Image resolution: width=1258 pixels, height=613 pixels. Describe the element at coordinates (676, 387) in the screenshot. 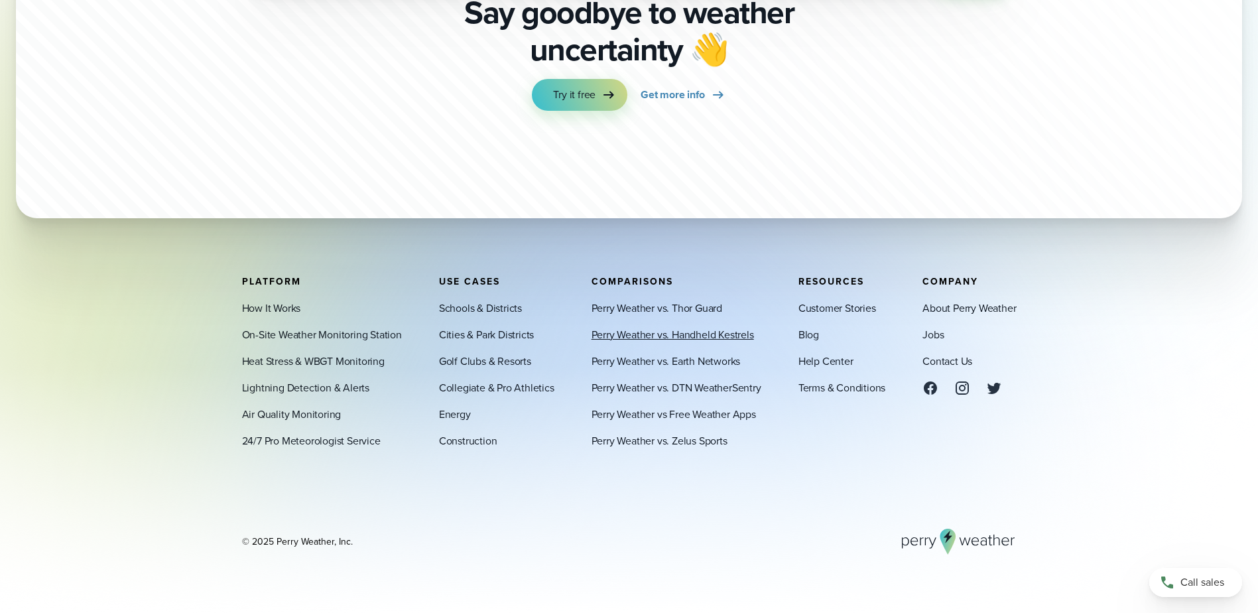

I see `a: Perry Weather vs. DTN WeatherSentry` at that location.